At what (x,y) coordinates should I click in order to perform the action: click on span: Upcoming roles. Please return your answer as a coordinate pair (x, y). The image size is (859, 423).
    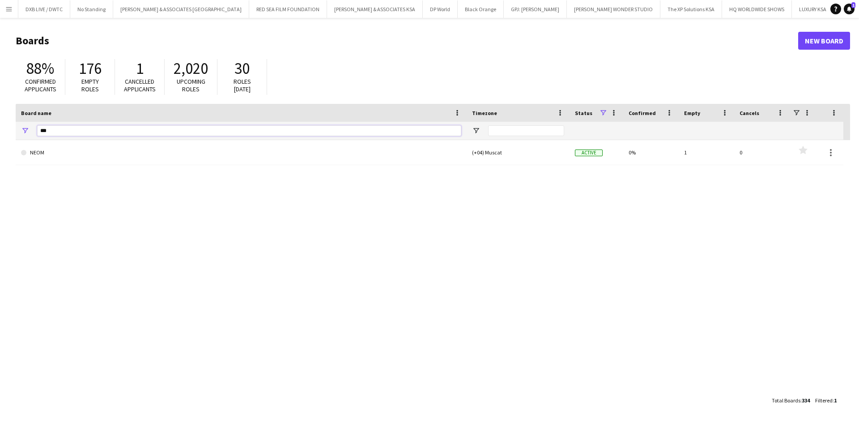
    Looking at the image, I should click on (191, 85).